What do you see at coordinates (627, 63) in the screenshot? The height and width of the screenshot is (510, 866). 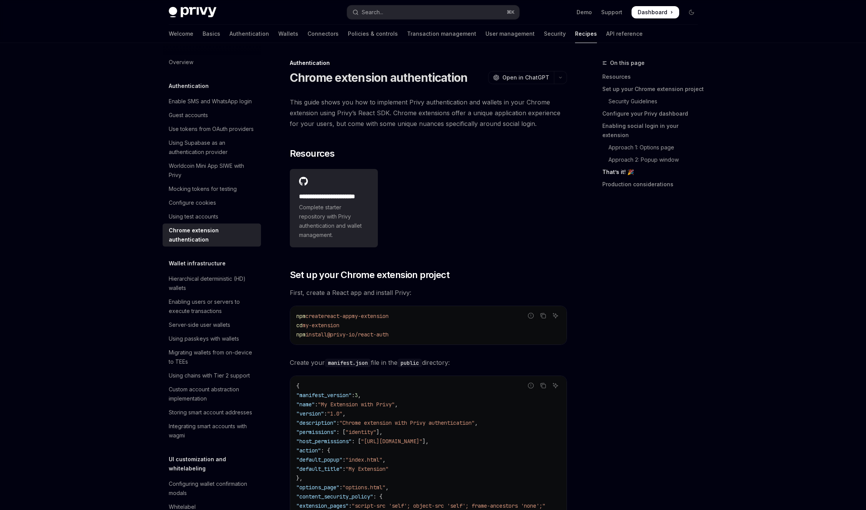 I see `span: On this page` at bounding box center [627, 63].